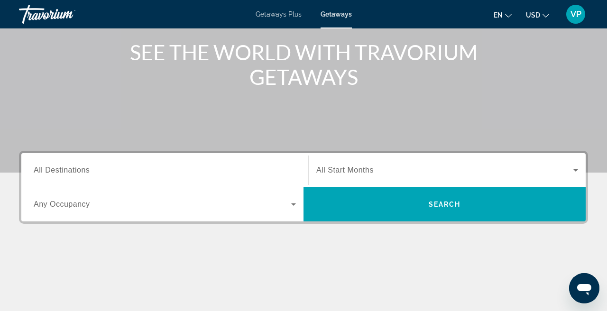  Describe the element at coordinates (278, 14) in the screenshot. I see `a: Getaways Plus` at that location.